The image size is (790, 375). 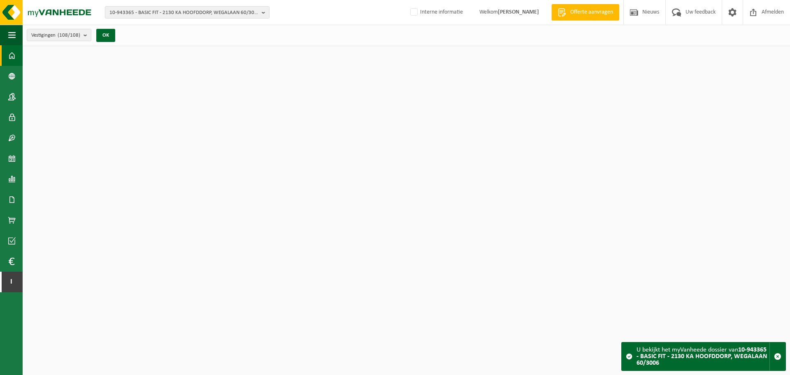 What do you see at coordinates (585, 12) in the screenshot?
I see `a: Offerte aanvragen` at bounding box center [585, 12].